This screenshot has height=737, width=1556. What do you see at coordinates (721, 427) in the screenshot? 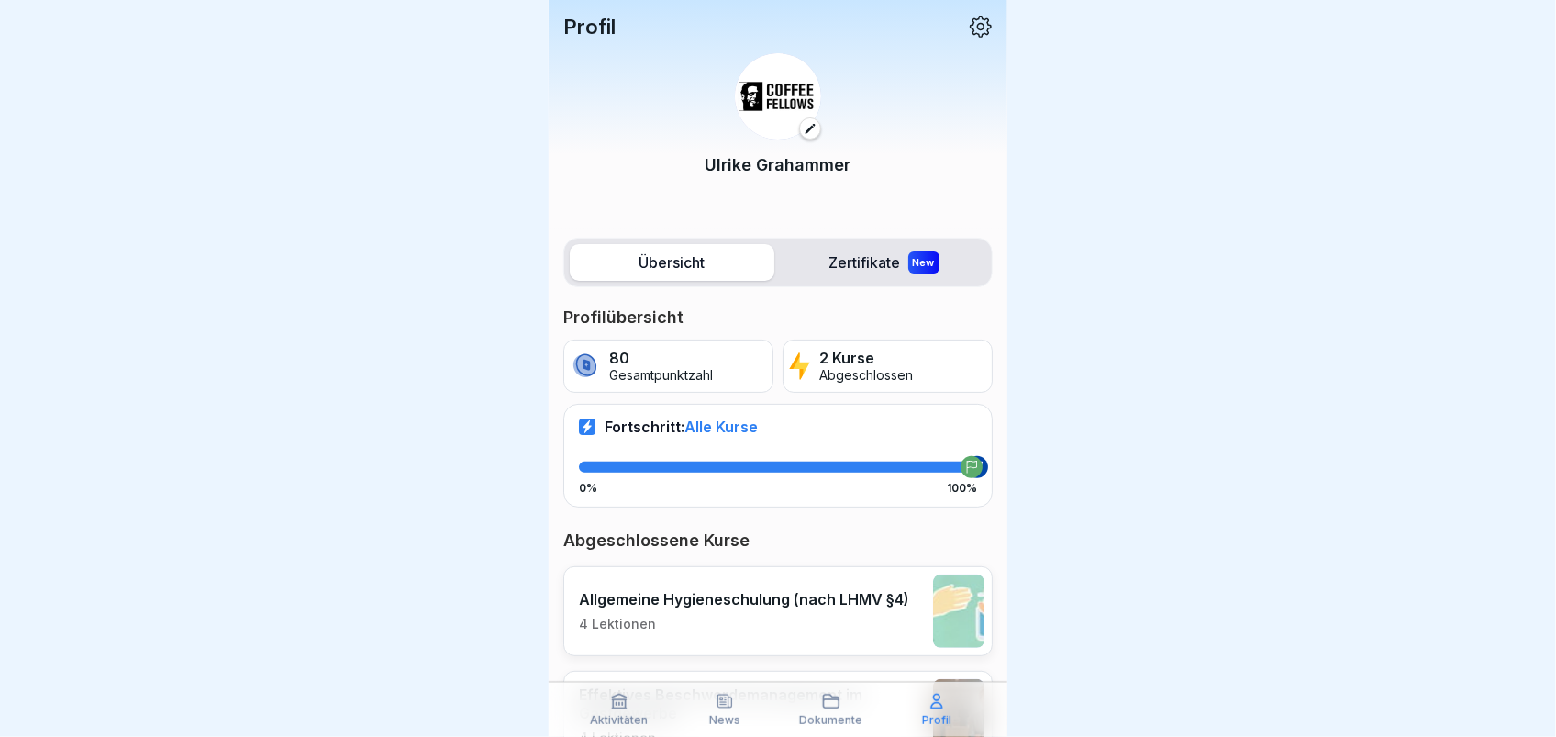
I see `span: Alle Kurse` at bounding box center [721, 427].